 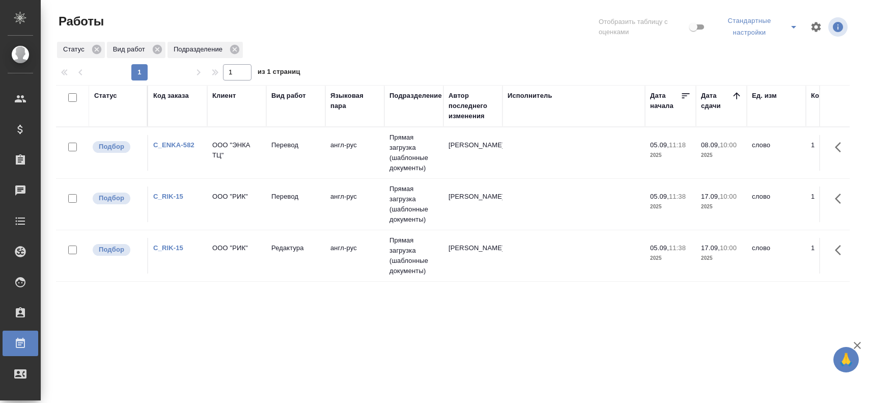 What do you see at coordinates (171, 96) in the screenshot?
I see `div: Код заказа` at bounding box center [171, 96].